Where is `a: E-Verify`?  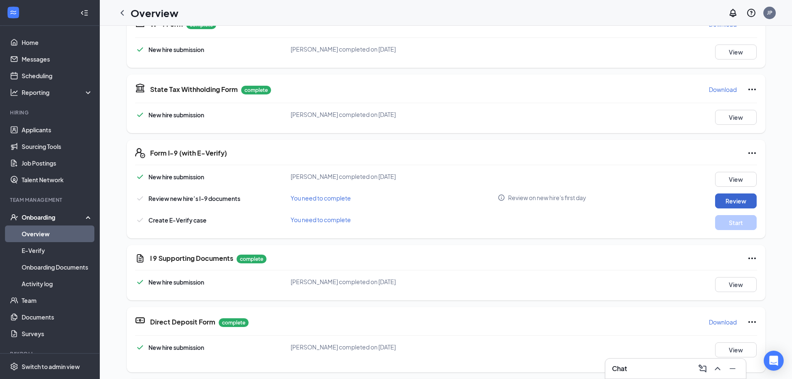
a: E-Verify is located at coordinates (57, 250).